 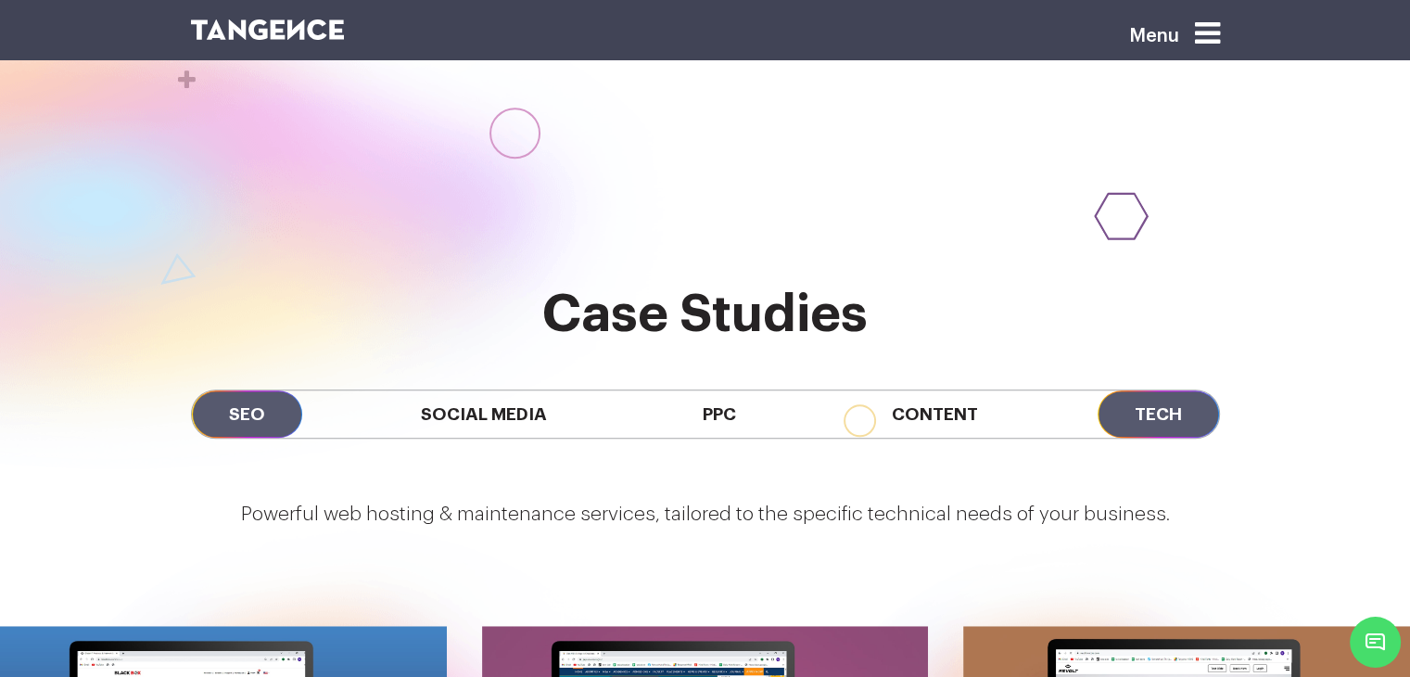 What do you see at coordinates (247, 413) in the screenshot?
I see `span: SEO` at bounding box center [247, 413].